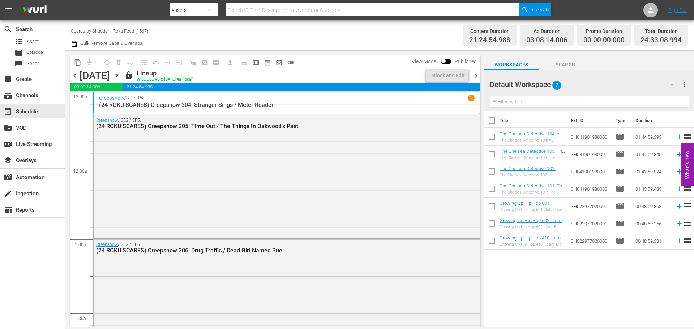 The image size is (694, 329). I want to click on span: preview_outlined, so click(279, 63).